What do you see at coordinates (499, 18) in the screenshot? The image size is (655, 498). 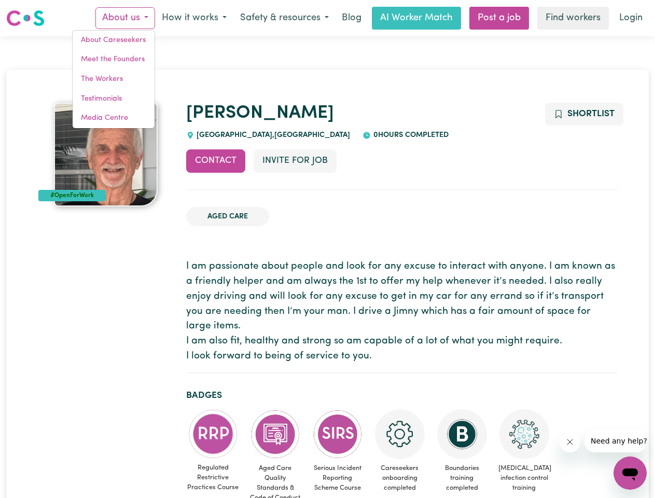 I see `a: Post a job` at bounding box center [499, 18].